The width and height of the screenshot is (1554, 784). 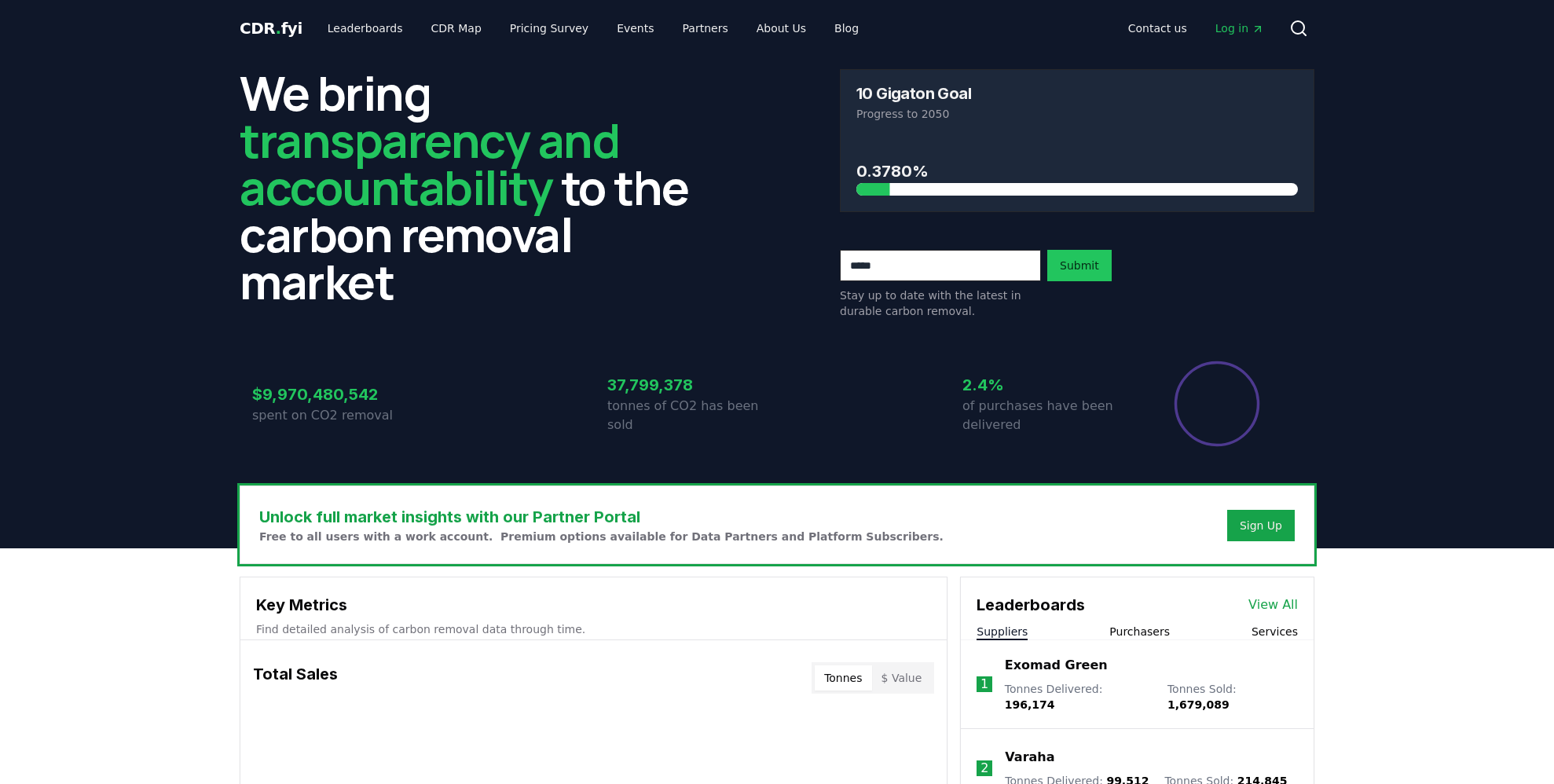 I want to click on span: Log in, so click(x=1240, y=28).